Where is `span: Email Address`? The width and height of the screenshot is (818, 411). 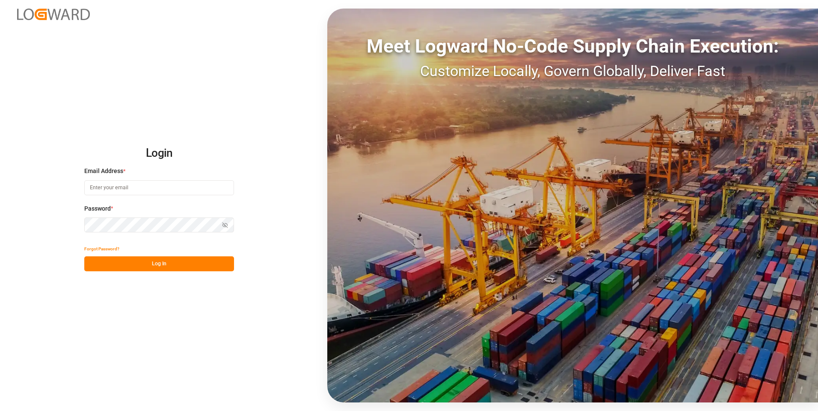
span: Email Address is located at coordinates (103, 171).